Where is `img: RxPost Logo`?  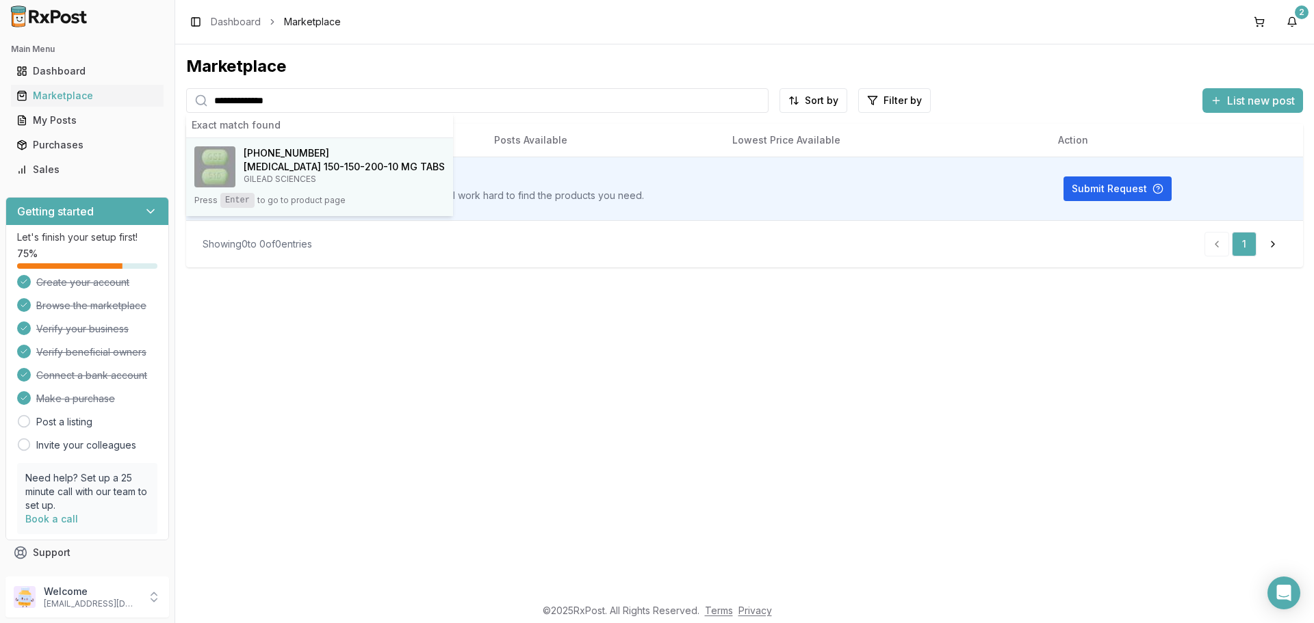
img: RxPost Logo is located at coordinates (49, 16).